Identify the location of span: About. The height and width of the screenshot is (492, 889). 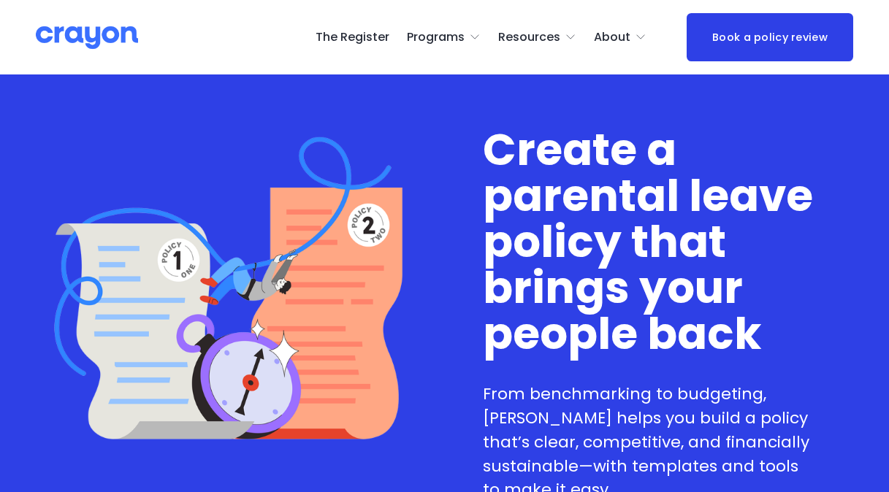
(612, 37).